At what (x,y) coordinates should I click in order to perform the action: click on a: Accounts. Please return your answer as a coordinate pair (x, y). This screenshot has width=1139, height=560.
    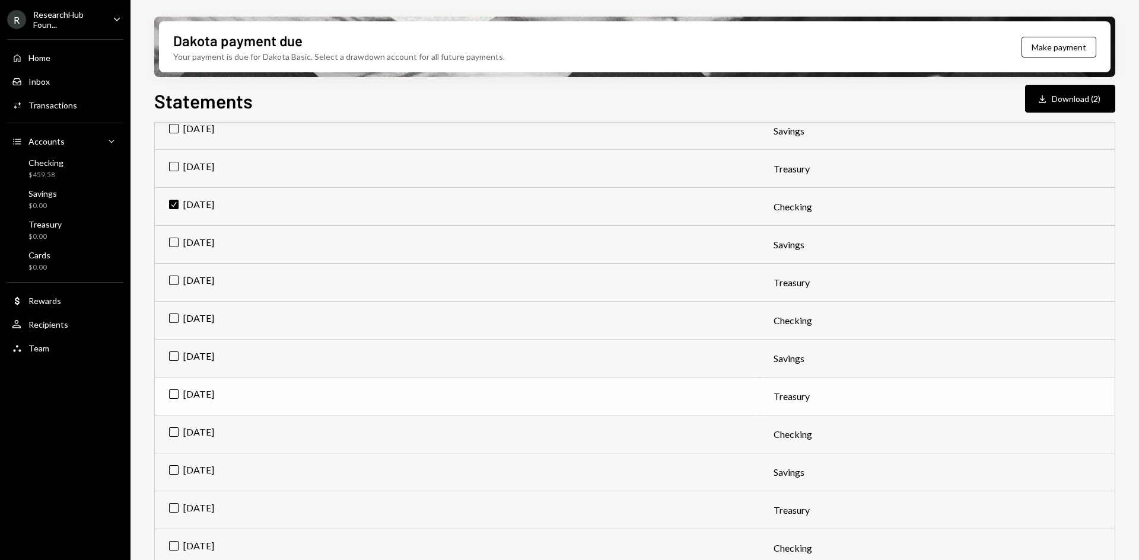
    Looking at the image, I should click on (65, 141).